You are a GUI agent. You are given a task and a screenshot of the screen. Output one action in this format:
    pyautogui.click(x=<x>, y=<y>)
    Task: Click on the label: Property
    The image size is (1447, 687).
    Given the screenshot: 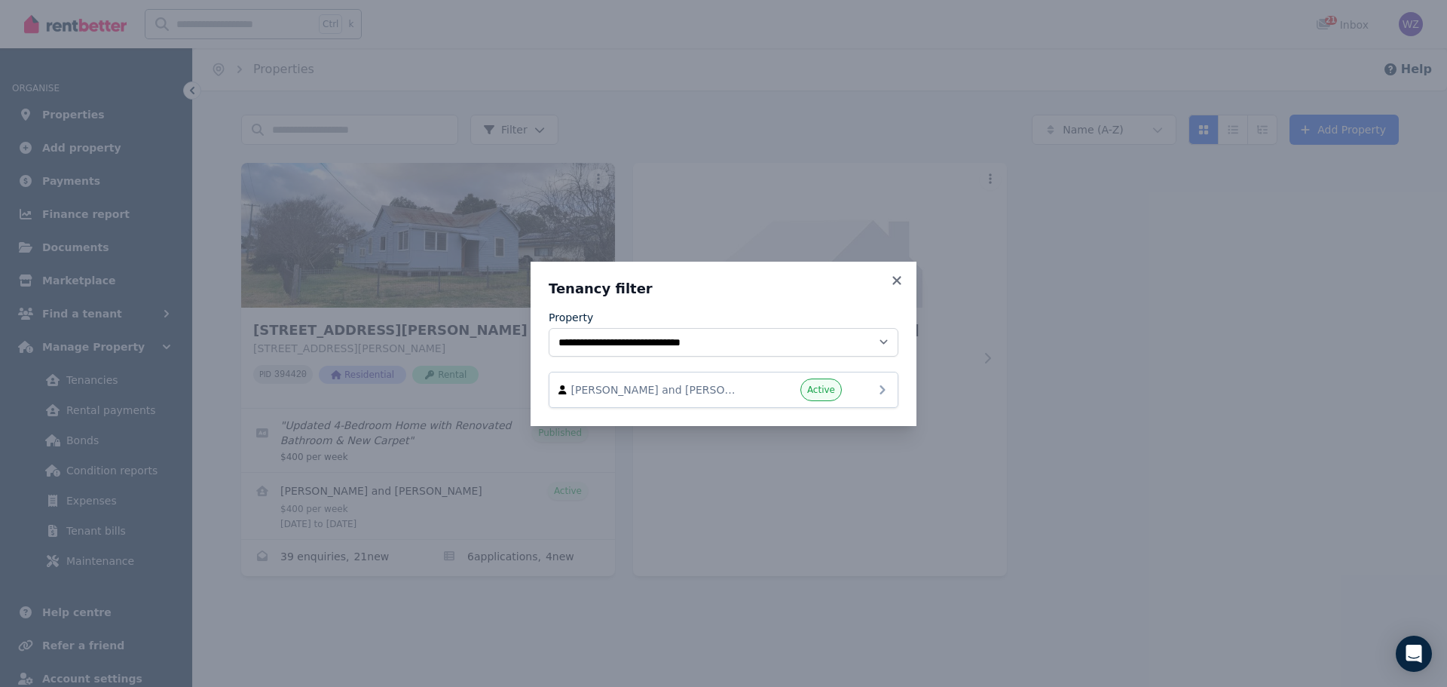 What is the action you would take?
    pyautogui.click(x=571, y=317)
    